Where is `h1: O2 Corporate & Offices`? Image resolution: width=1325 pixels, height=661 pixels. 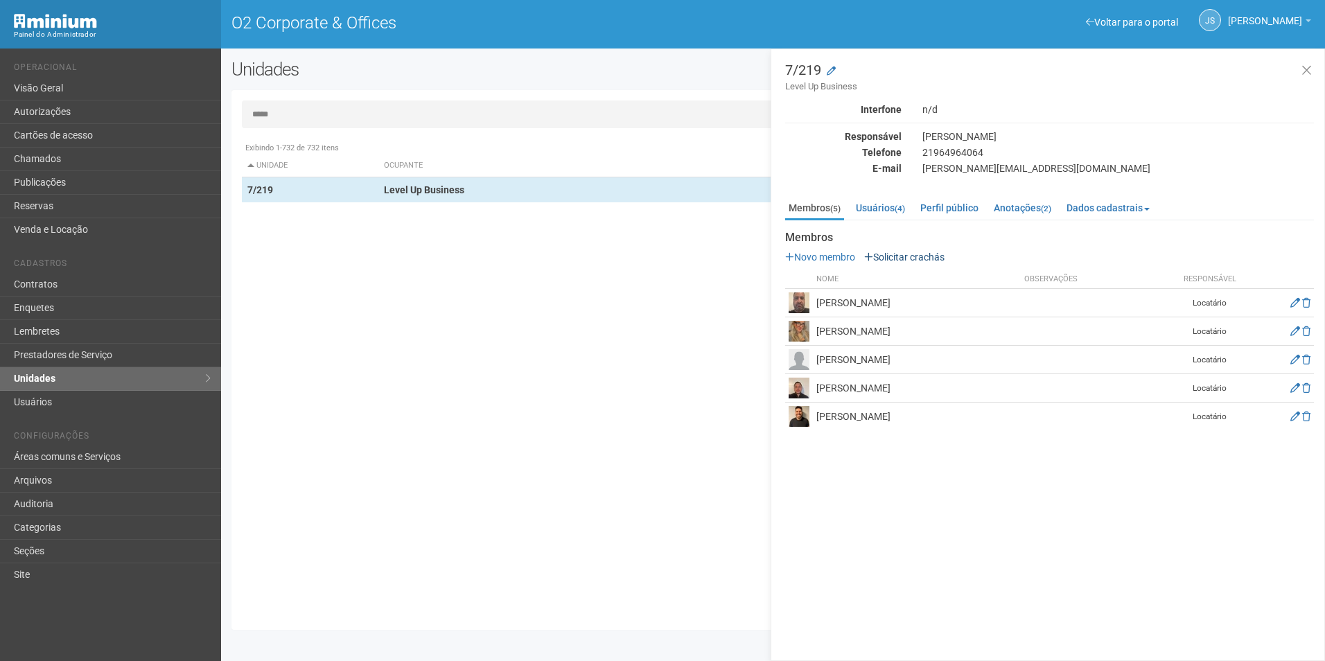
h1: O2 Corporate & Offices is located at coordinates (497, 23).